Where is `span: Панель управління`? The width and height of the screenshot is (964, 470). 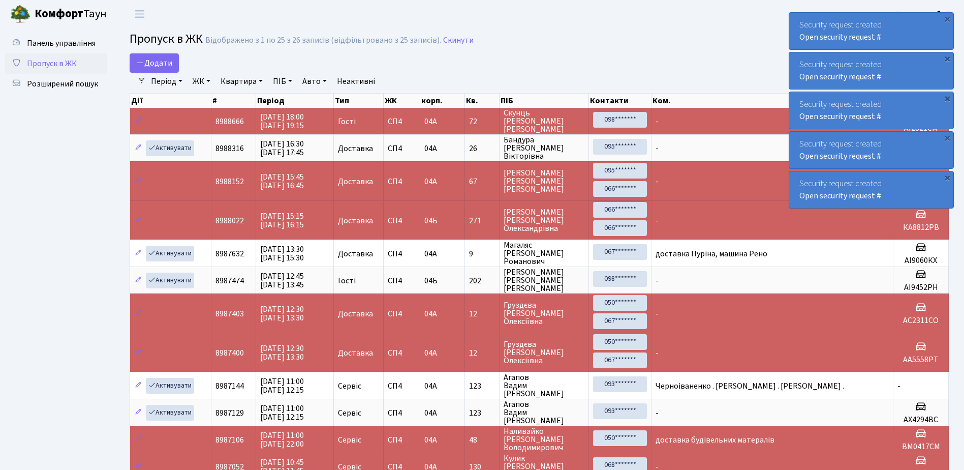
span: Панель управління is located at coordinates (61, 43).